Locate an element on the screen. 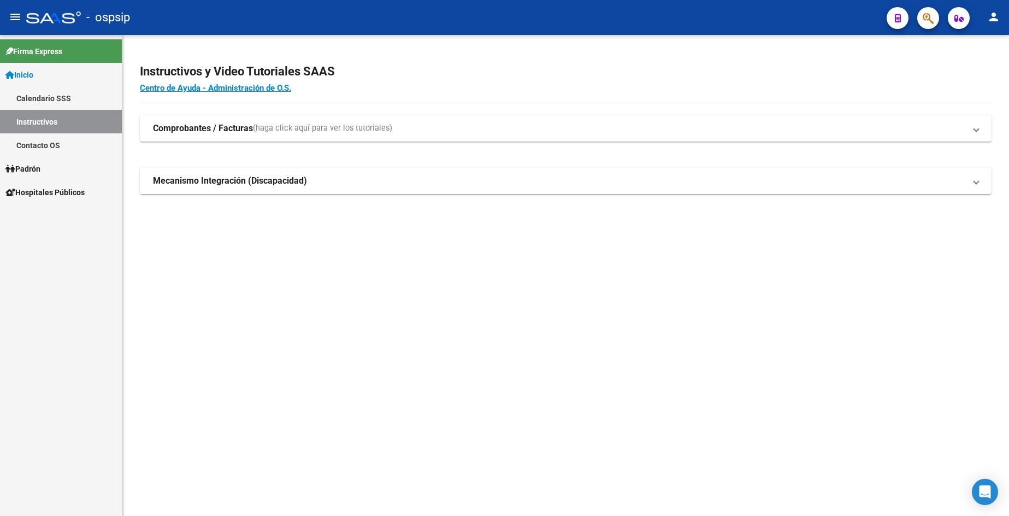 The height and width of the screenshot is (516, 1009). strong: Comprobantes / Facturas is located at coordinates (203, 128).